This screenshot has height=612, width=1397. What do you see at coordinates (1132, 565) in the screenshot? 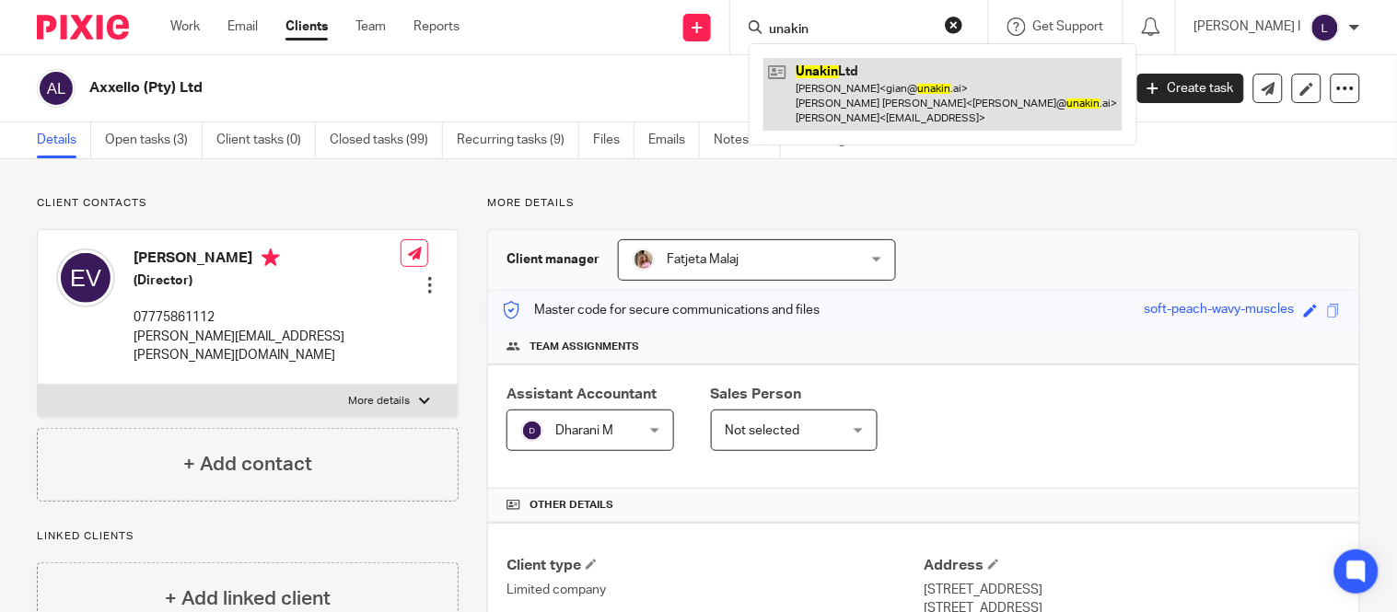
I see `h4: Address` at bounding box center [1132, 565].